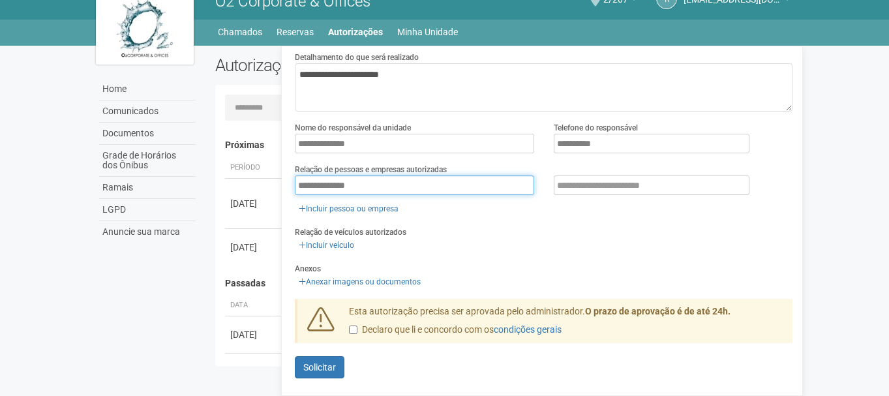  I want to click on a: Comunicados, so click(147, 112).